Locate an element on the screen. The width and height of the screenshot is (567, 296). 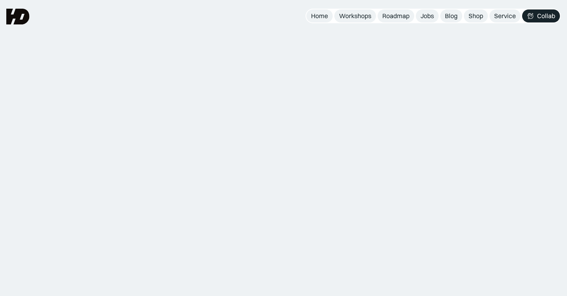
div: Jobs is located at coordinates (427, 16).